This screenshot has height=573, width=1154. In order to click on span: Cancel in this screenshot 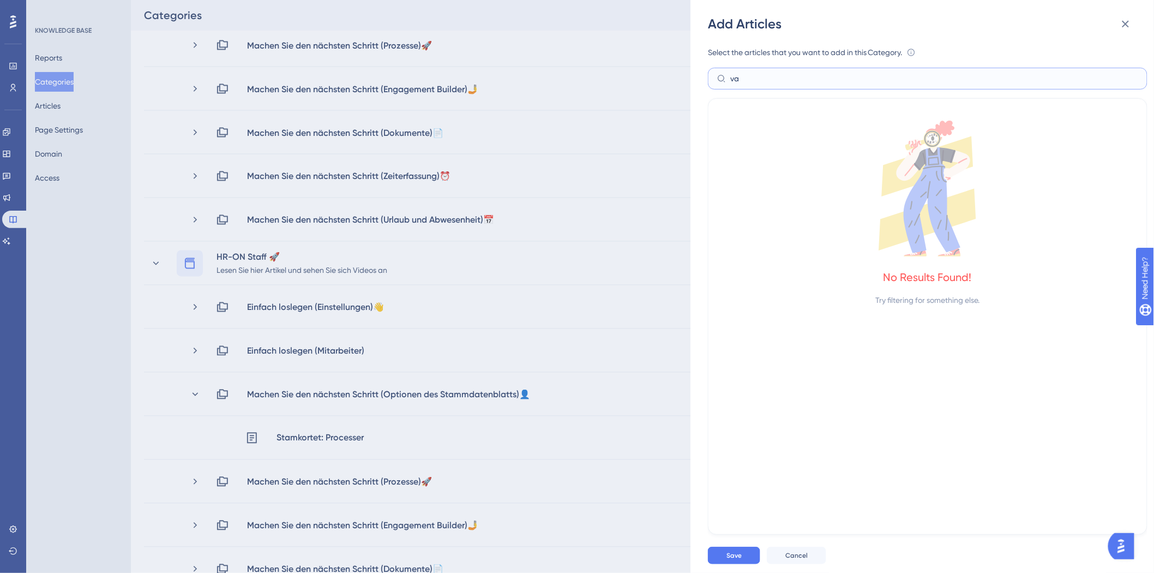, I will do `click(796, 555)`.